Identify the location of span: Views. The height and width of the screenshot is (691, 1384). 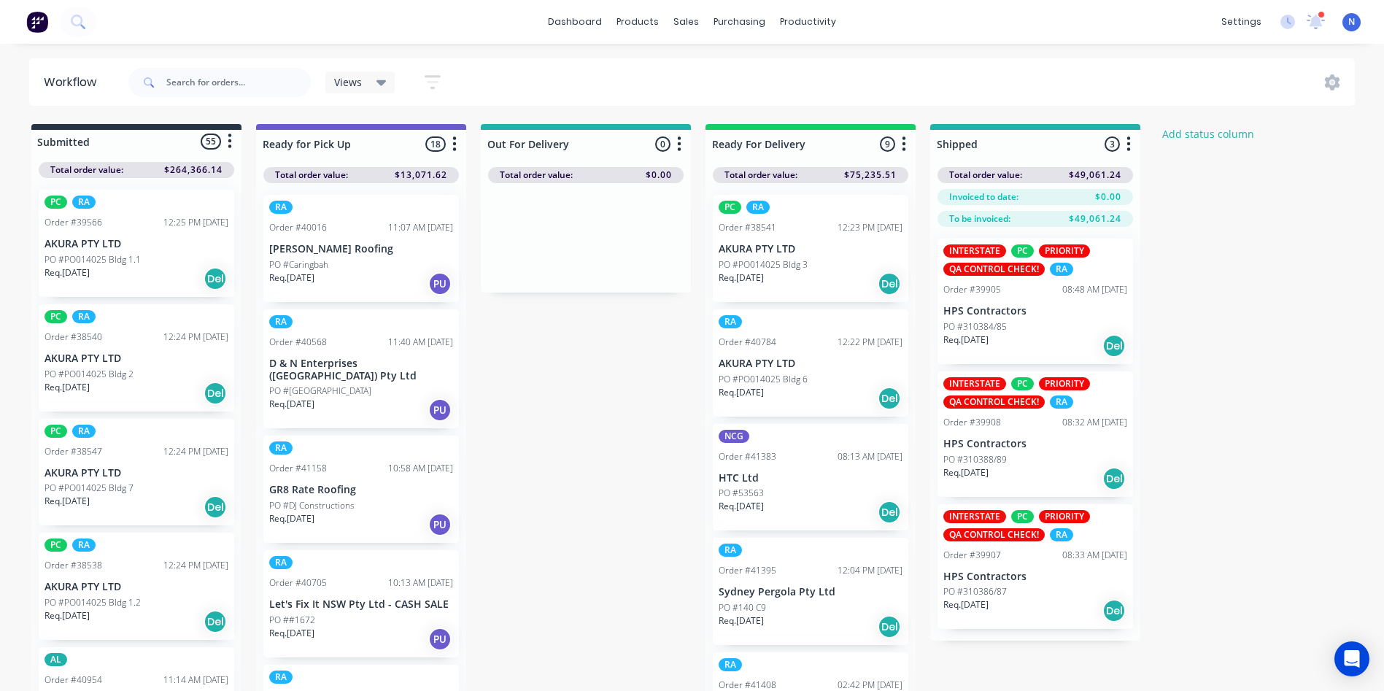
(348, 82).